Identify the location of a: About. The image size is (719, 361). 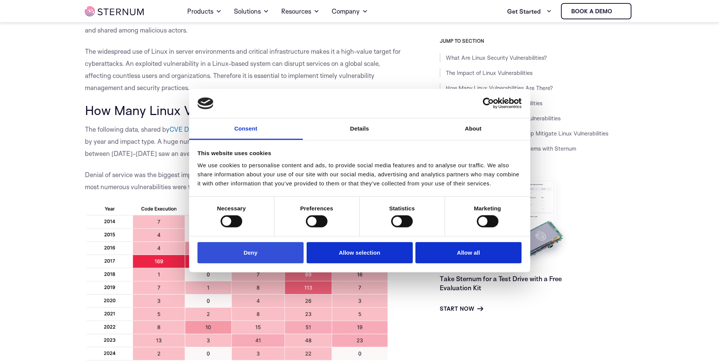
(473, 129).